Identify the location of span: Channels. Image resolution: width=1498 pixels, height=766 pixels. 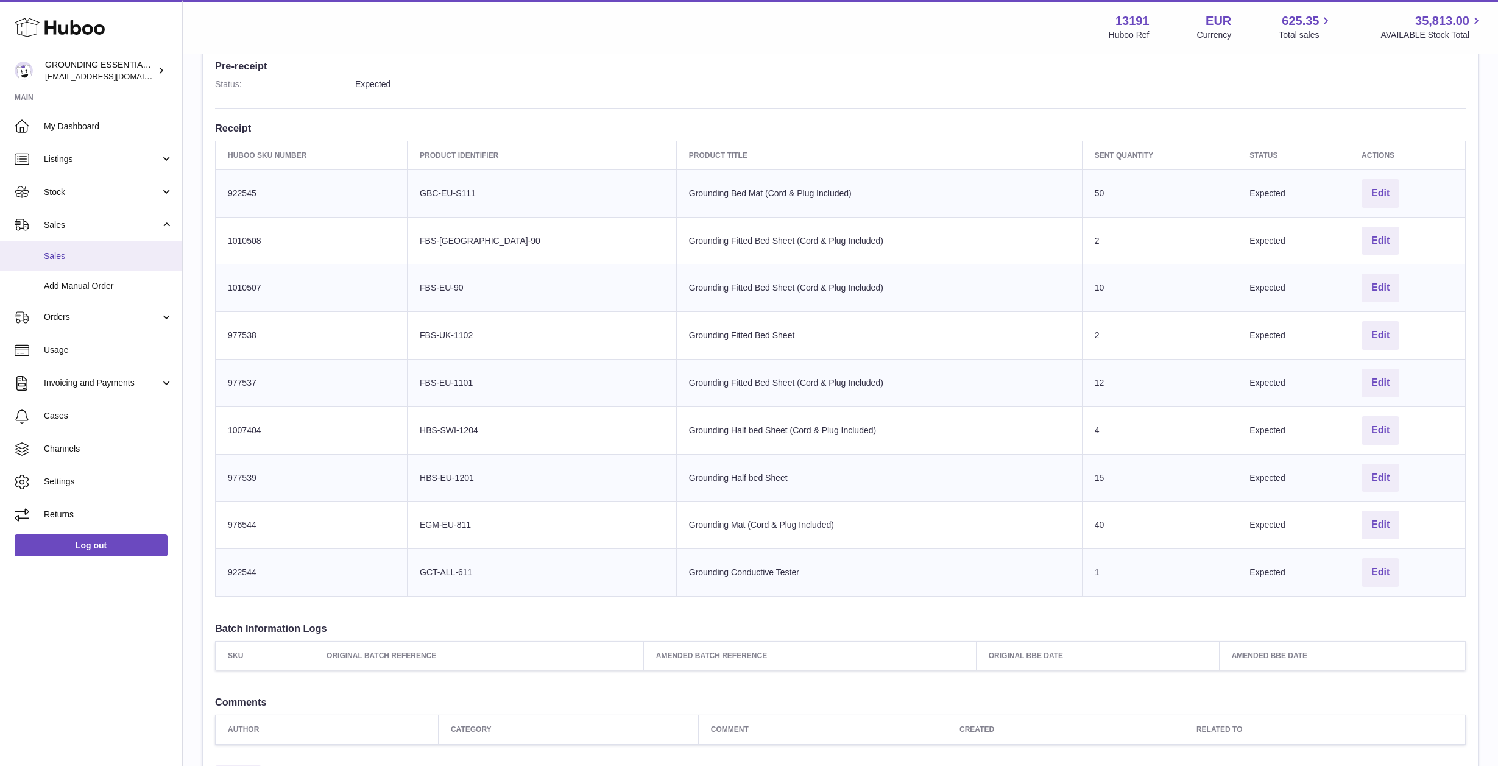
(108, 448).